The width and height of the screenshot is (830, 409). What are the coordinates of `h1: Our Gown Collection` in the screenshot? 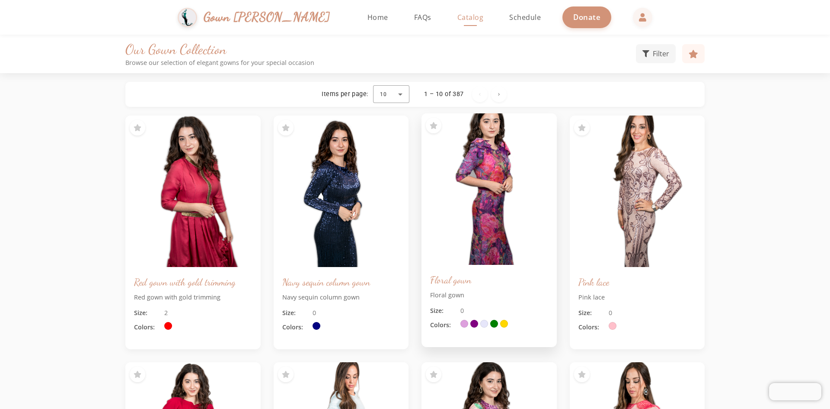 It's located at (380, 49).